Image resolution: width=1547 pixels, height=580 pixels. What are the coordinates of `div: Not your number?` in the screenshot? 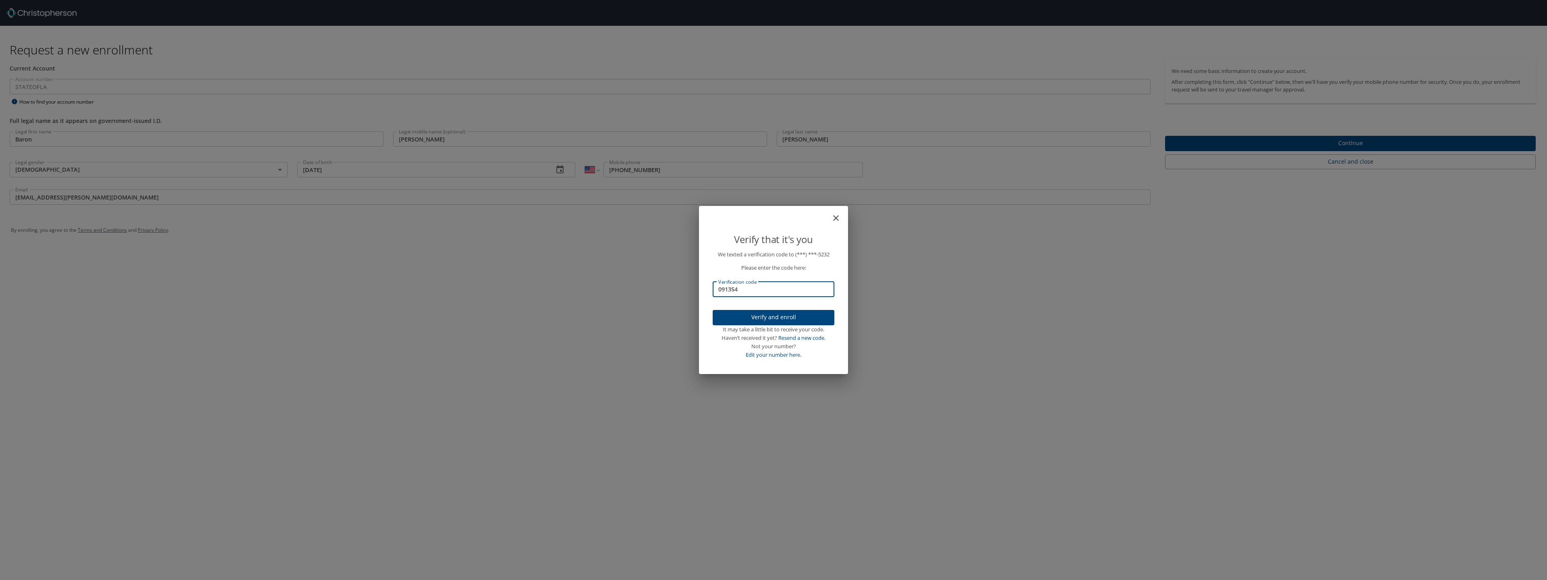 It's located at (774, 346).